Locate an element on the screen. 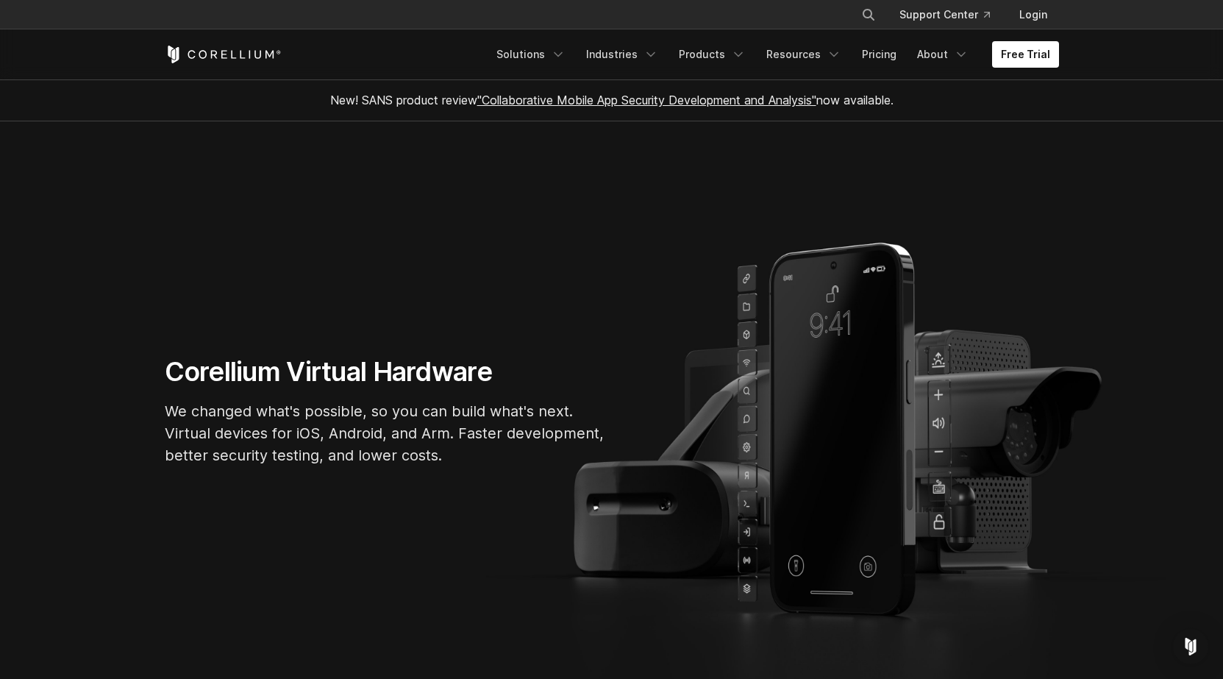 The width and height of the screenshot is (1223, 679). a: Industries is located at coordinates (622, 54).